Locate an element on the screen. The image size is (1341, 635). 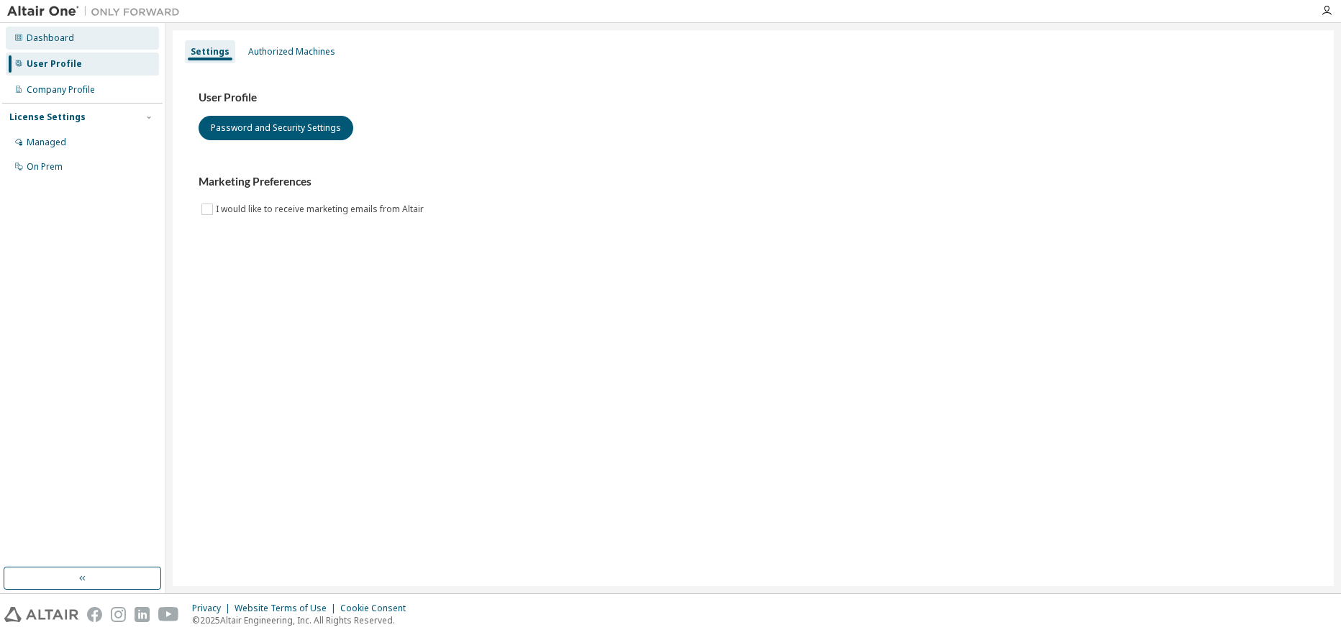
h3: Marketing Preferences is located at coordinates (753, 182).